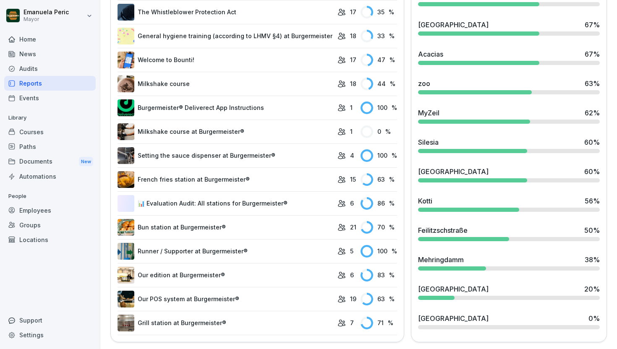  What do you see at coordinates (424, 83) in the screenshot?
I see `font: zoo` at bounding box center [424, 83].